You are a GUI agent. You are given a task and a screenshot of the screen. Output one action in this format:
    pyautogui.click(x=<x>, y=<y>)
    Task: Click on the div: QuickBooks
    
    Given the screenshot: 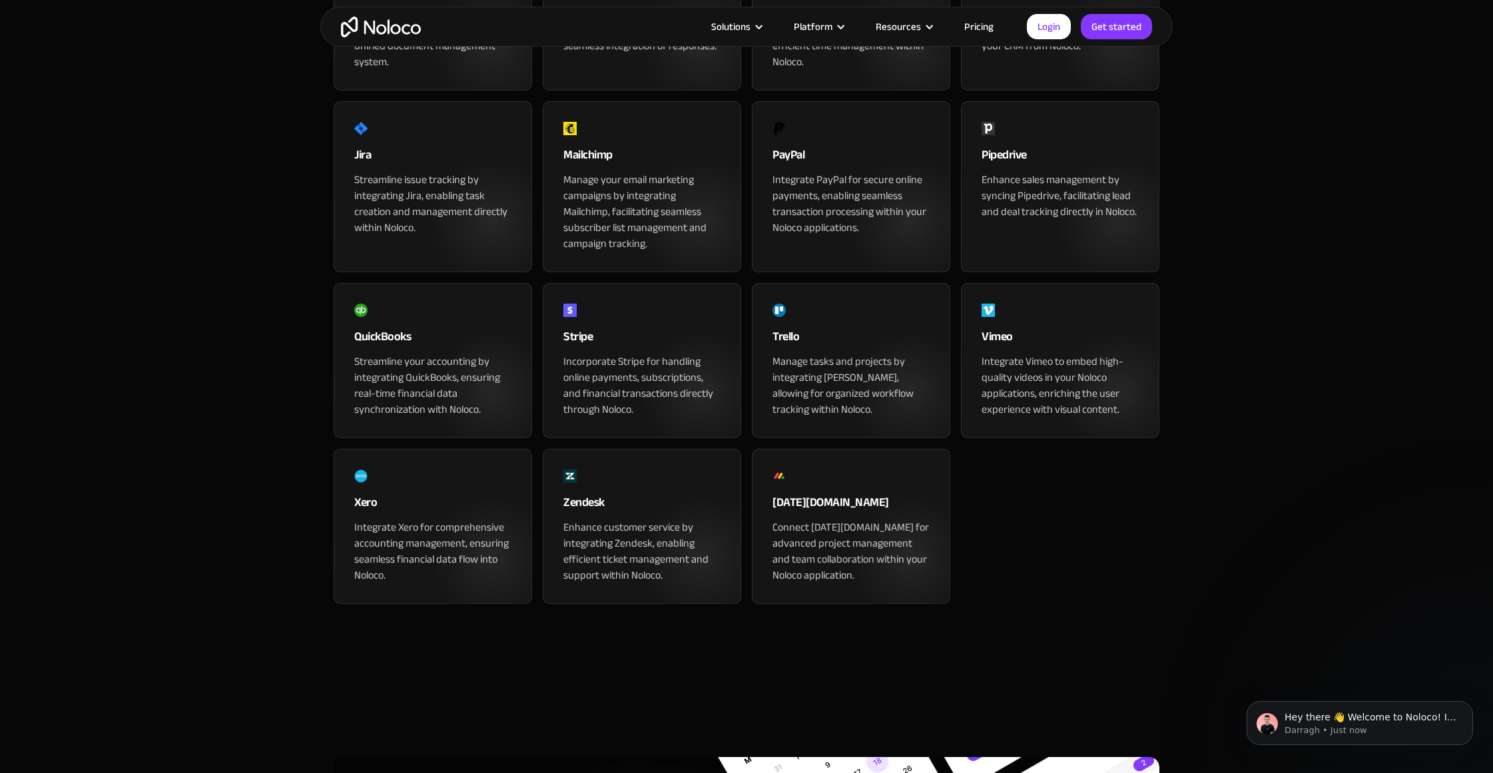 What is the action you would take?
    pyautogui.click(x=433, y=340)
    